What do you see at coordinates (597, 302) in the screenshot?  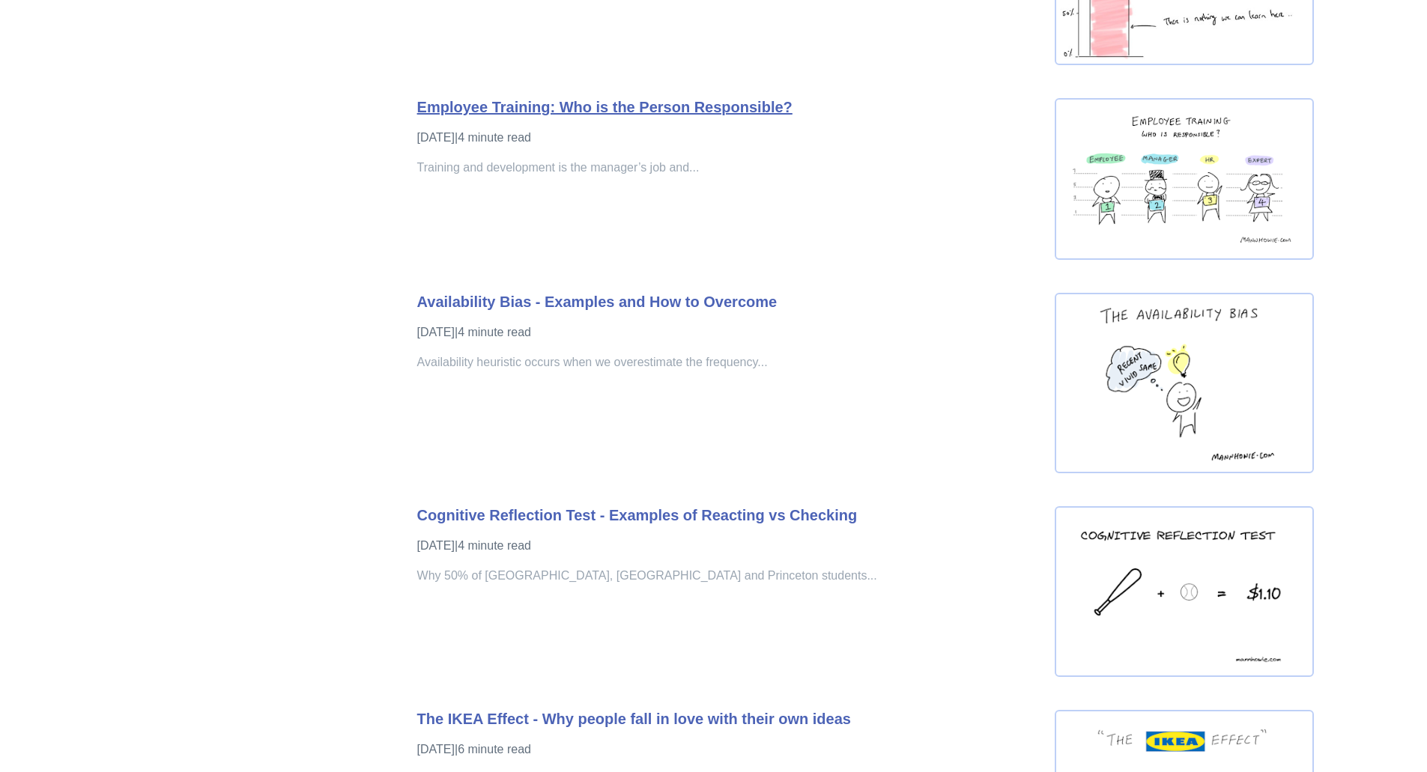 I see `a: Availability Bias - Examples and How to Overcome` at bounding box center [597, 302].